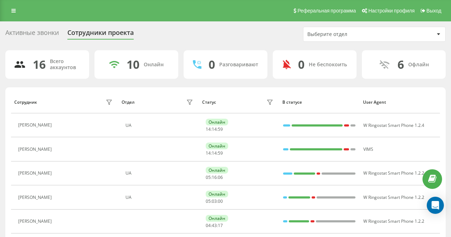  What do you see at coordinates (133, 65) in the screenshot?
I see `div: 10` at bounding box center [133, 65].